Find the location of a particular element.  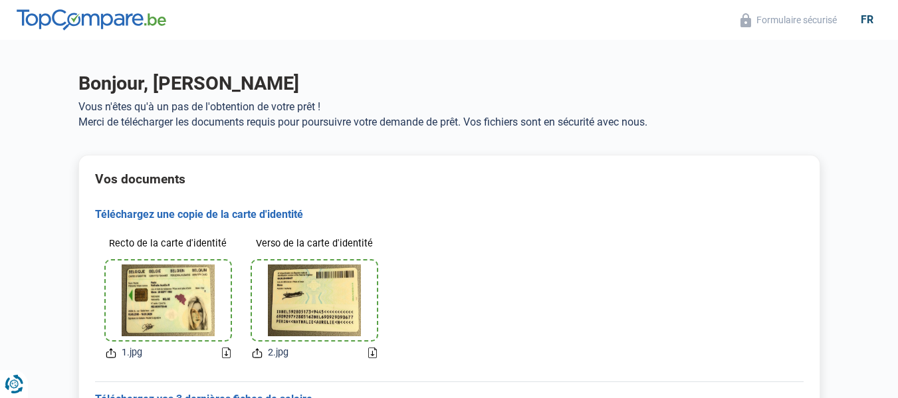

span: 1.jpg is located at coordinates (132, 353).